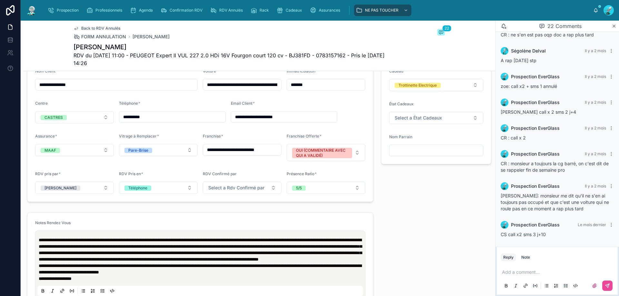 Image resolution: width=619 pixels, height=296 pixels. What do you see at coordinates (138, 151) in the screenshot?
I see `div: Pare-Brise` at bounding box center [138, 151].